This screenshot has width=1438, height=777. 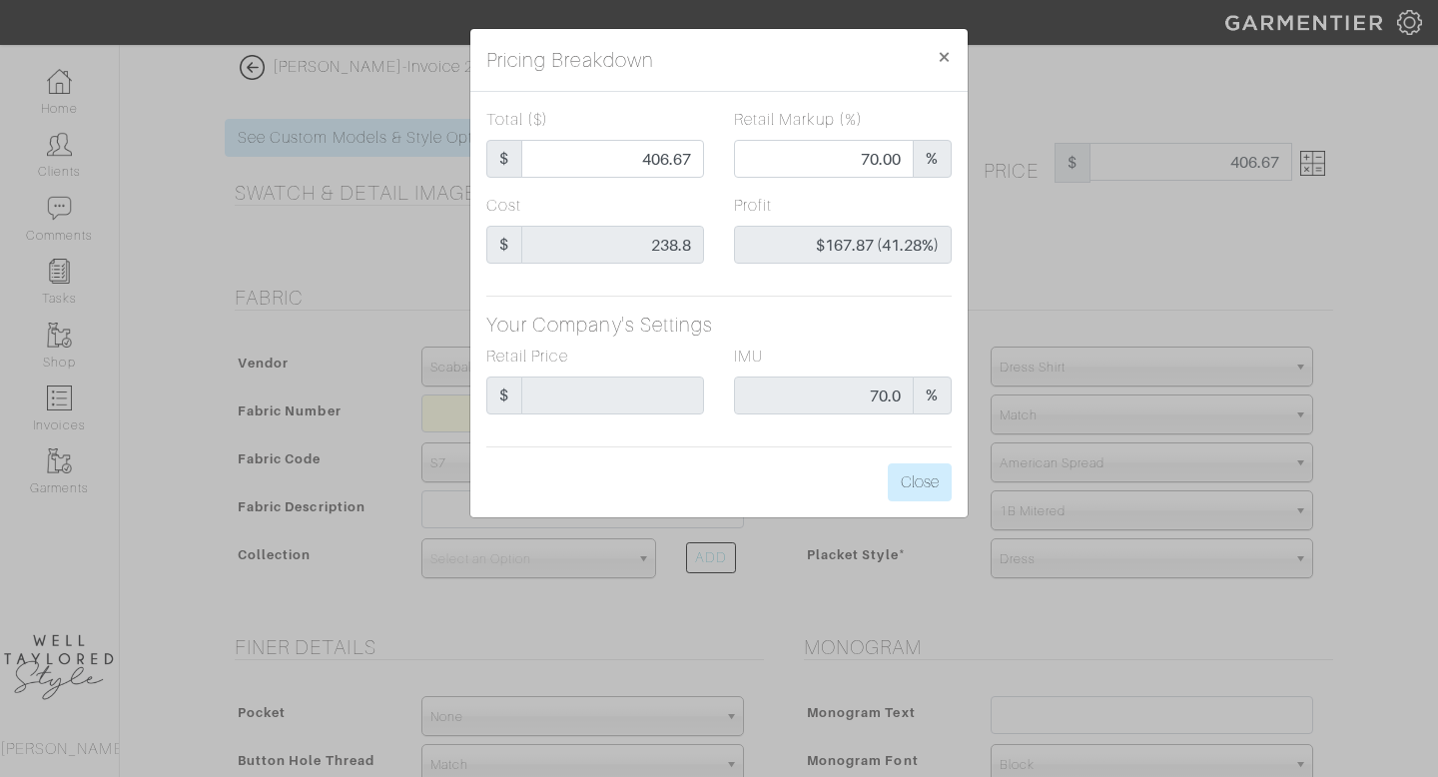 What do you see at coordinates (798, 120) in the screenshot?
I see `label: Retail Markup (%)` at bounding box center [798, 120].